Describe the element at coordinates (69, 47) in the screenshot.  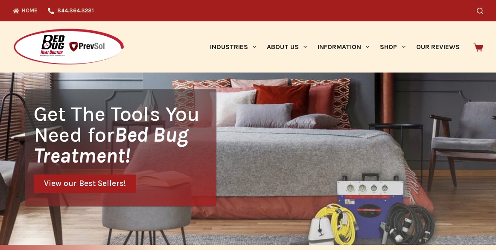
I see `a: Prevsol/Bed Bug Heat Doctor` at that location.